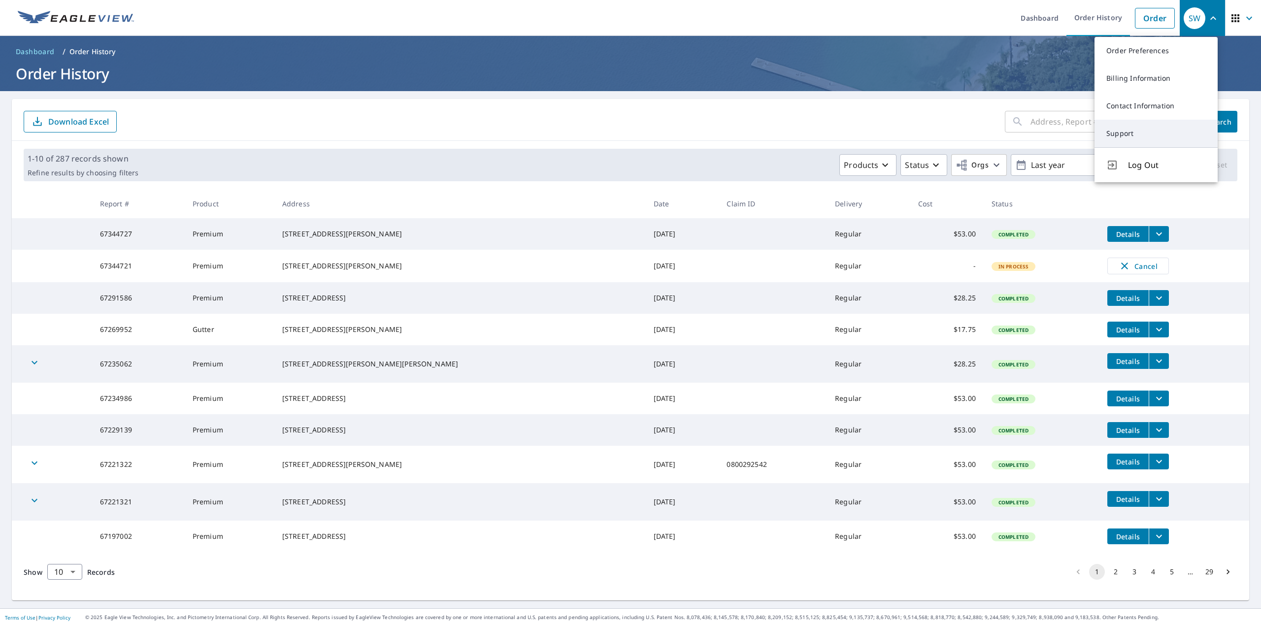 Image resolution: width=1261 pixels, height=626 pixels. Describe the element at coordinates (1159, 399) in the screenshot. I see `button: filesDropdownBtn-67234986` at that location.